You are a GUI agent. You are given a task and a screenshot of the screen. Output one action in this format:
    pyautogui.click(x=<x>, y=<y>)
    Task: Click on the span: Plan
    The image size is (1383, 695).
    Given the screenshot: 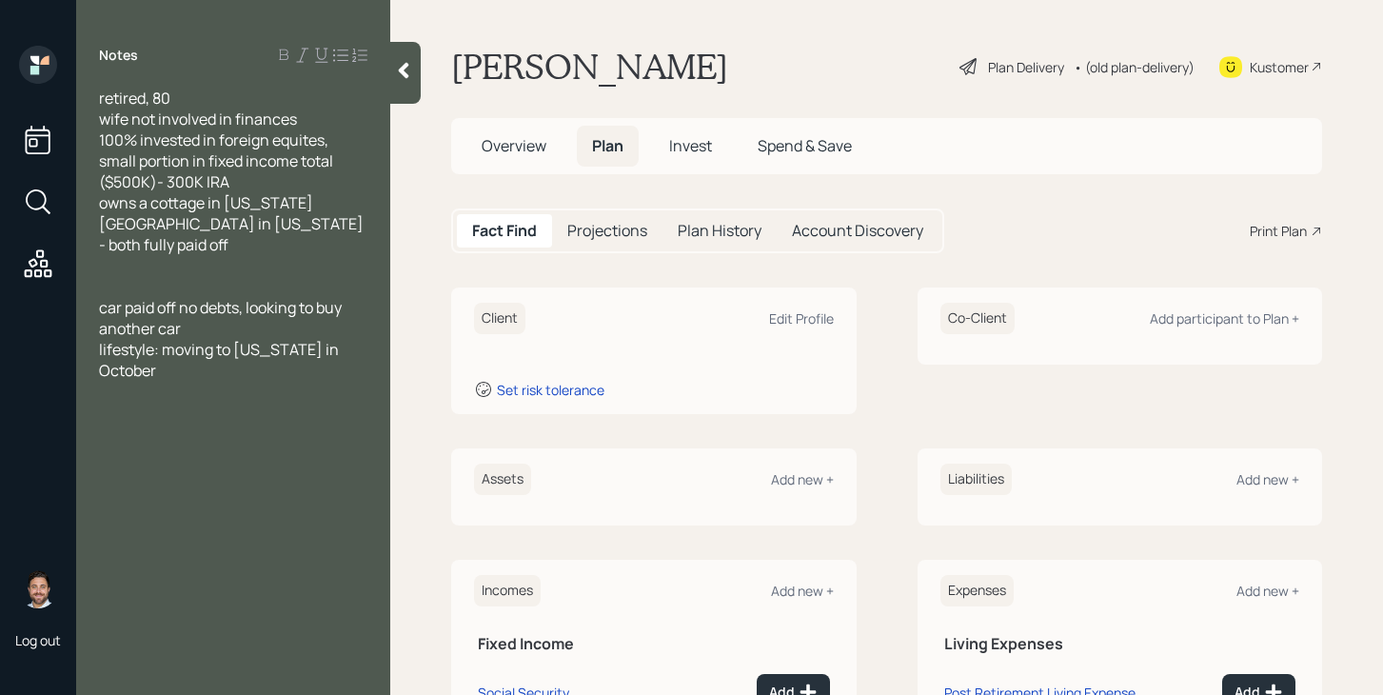 What is the action you would take?
    pyautogui.click(x=607, y=146)
    